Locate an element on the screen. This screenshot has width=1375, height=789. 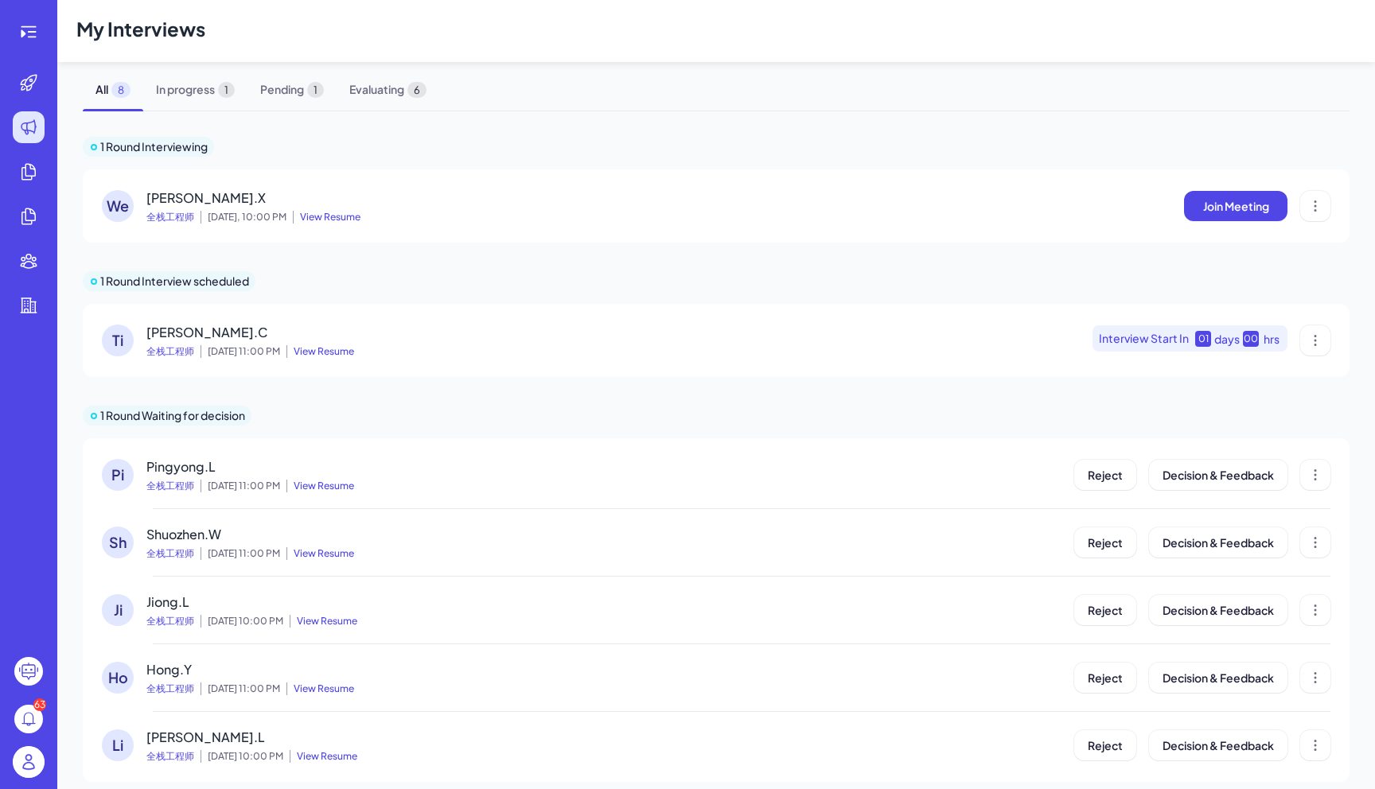
span: Evaluating is located at coordinates (388, 89).